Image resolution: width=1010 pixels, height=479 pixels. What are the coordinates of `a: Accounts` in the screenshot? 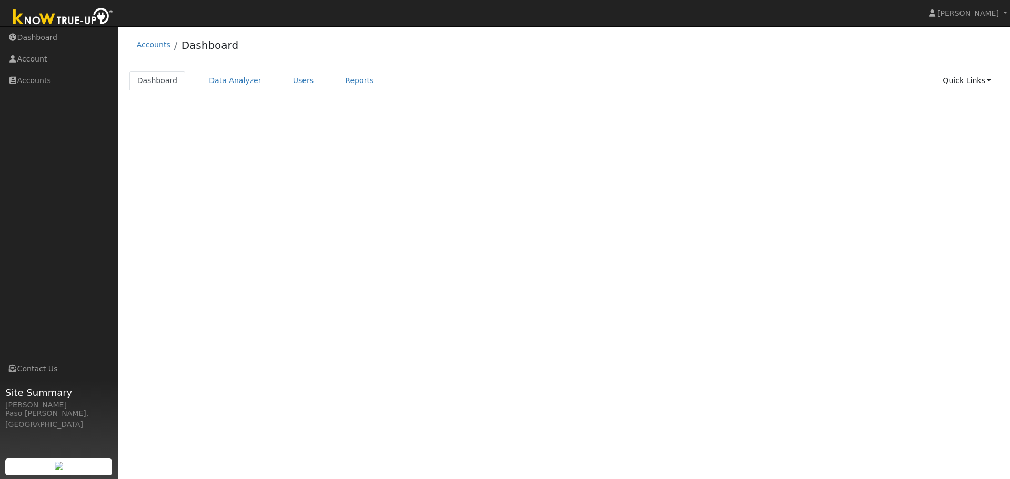 It's located at (154, 45).